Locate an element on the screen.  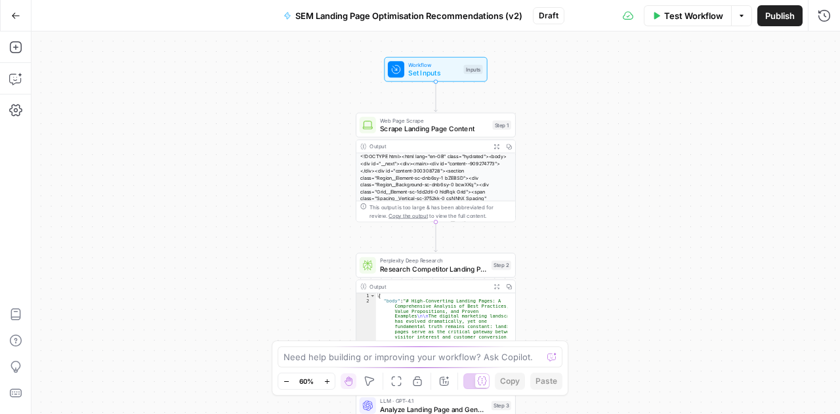
span: Workflow is located at coordinates (434, 64).